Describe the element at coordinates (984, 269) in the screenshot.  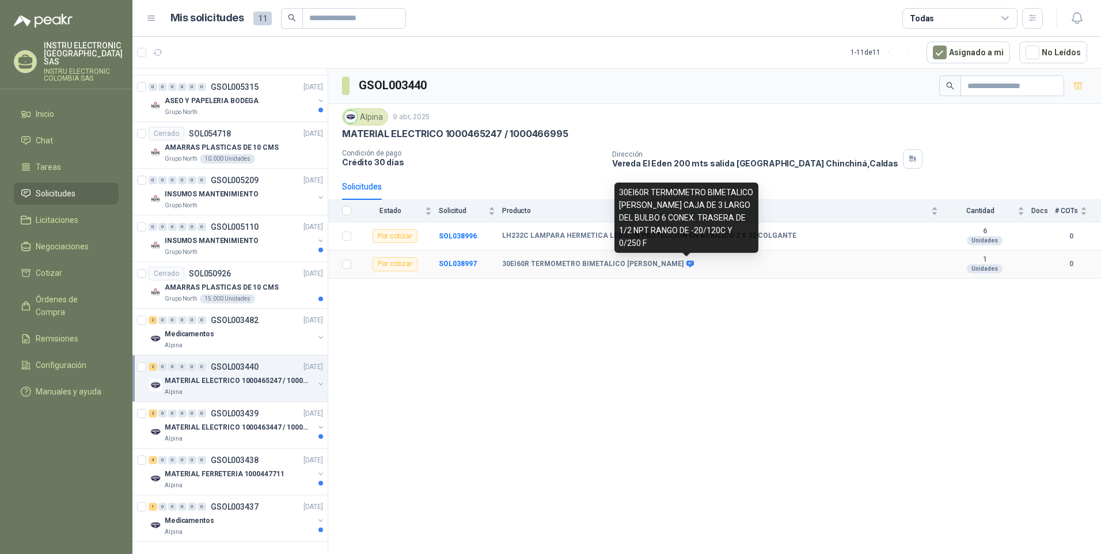
I see `div: Unidades` at that location.